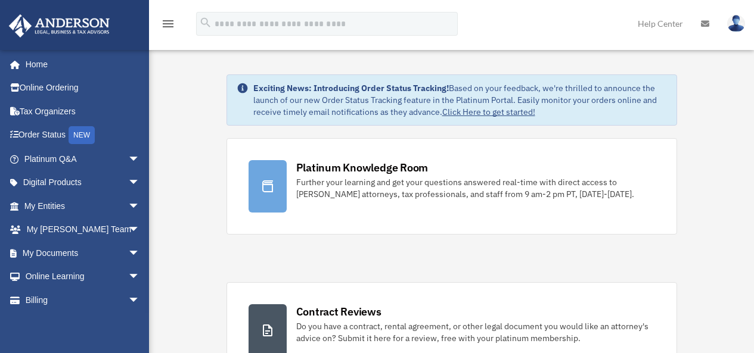 Image resolution: width=754 pixels, height=353 pixels. I want to click on a: Events Calendar, so click(83, 324).